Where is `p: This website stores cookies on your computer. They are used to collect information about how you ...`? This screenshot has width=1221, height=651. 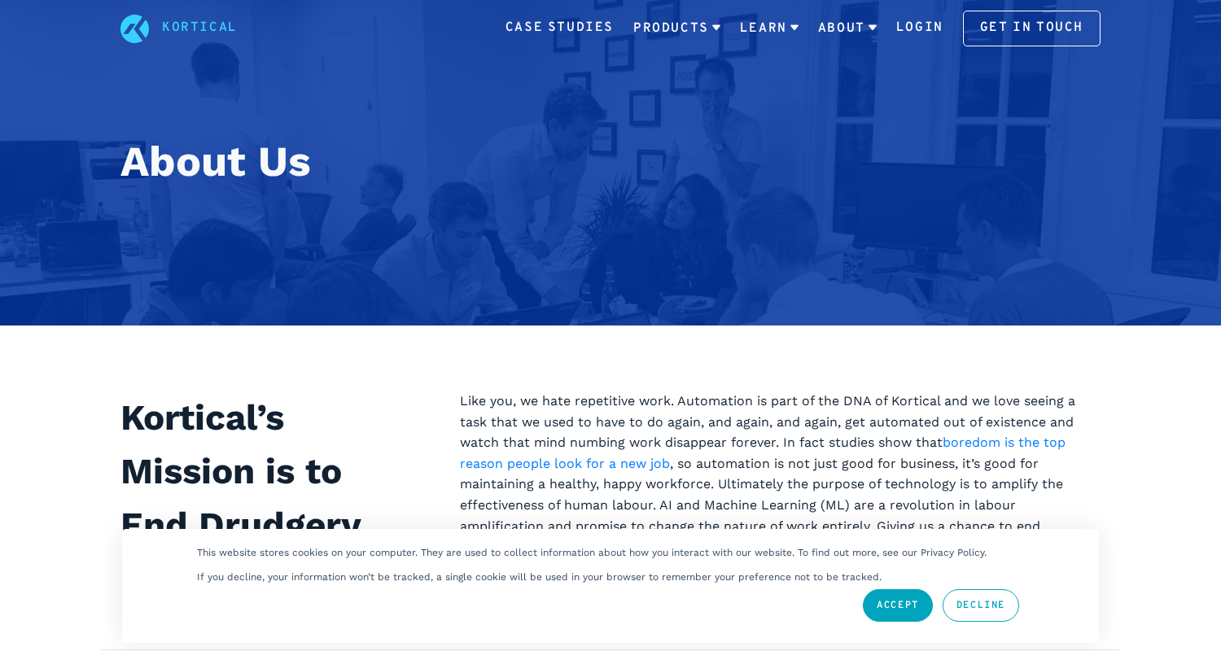
p: This website stores cookies on your computer. They are used to collect information about how you ... is located at coordinates (592, 553).